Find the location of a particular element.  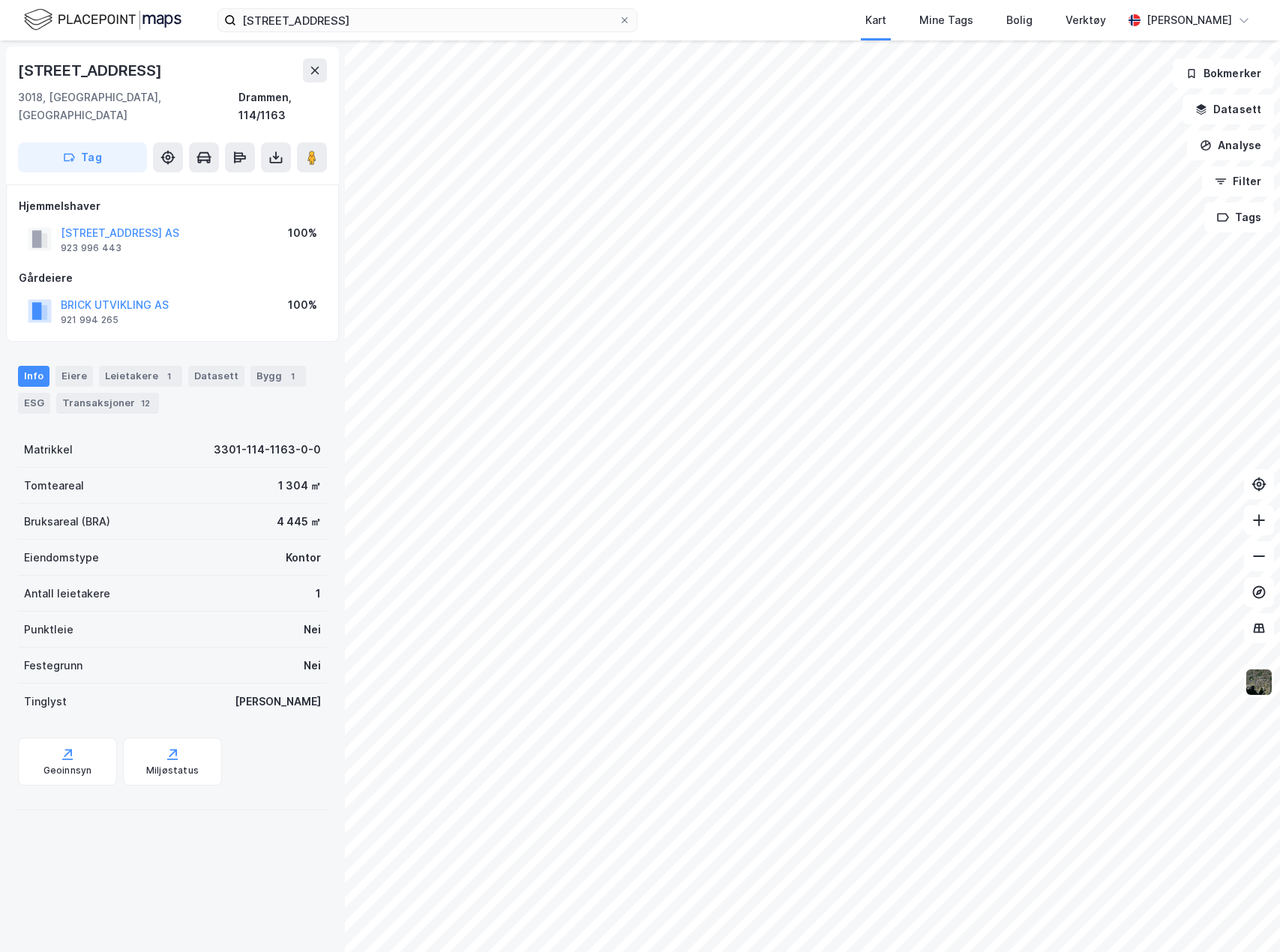

div: Info is located at coordinates (33, 376).